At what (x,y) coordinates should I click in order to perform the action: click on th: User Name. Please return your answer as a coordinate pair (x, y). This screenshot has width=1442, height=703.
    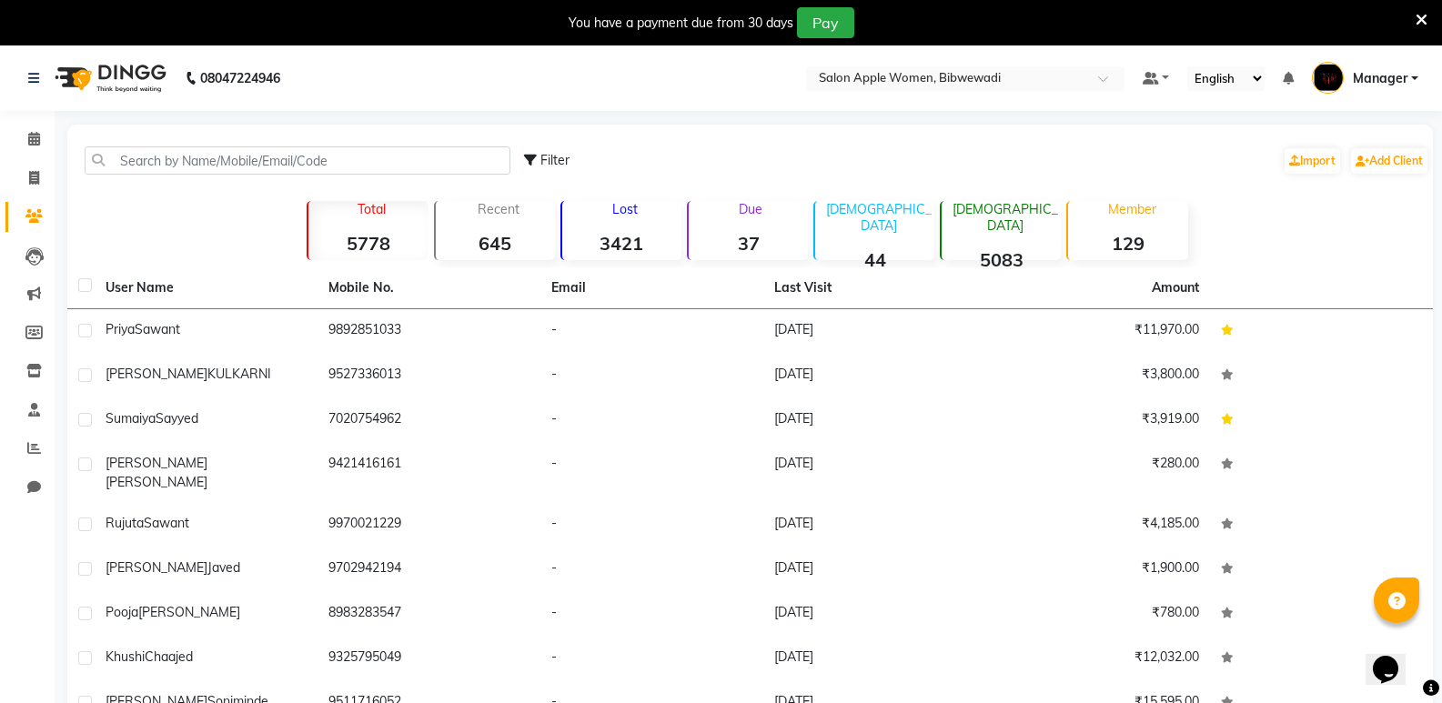
    Looking at the image, I should click on (206, 288).